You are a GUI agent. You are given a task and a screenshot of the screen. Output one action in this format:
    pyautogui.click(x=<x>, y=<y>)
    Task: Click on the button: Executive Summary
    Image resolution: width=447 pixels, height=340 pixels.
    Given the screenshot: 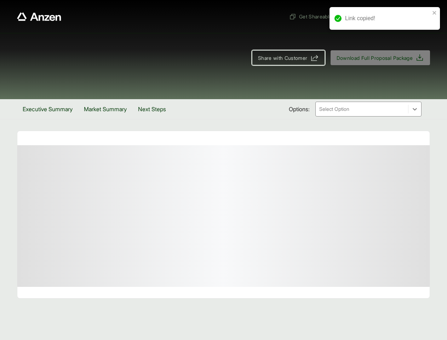 What is the action you would take?
    pyautogui.click(x=47, y=109)
    